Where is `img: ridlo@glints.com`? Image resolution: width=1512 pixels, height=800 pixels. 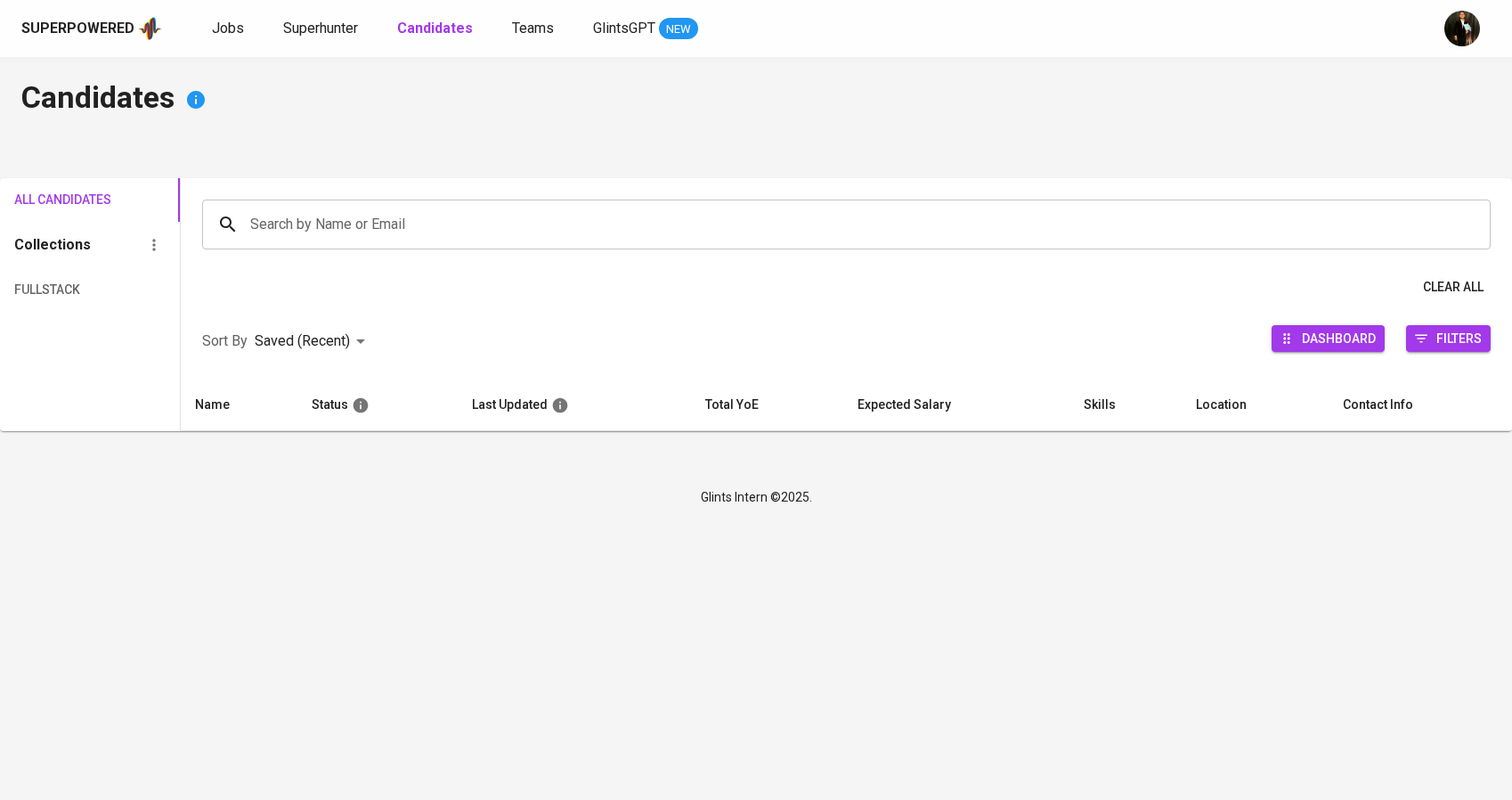 img: ridlo@glints.com is located at coordinates (1463, 29).